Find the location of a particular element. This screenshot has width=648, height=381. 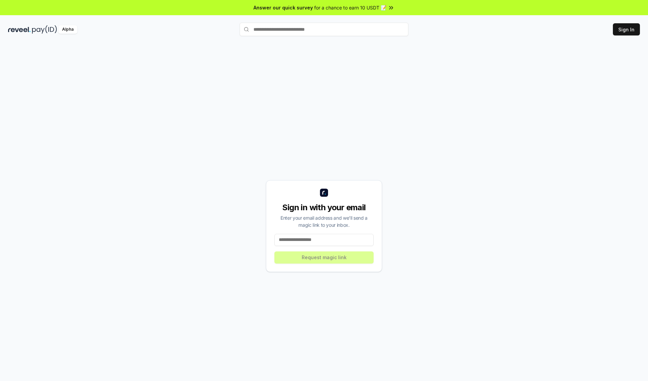

div: Sign in with your email is located at coordinates (324, 208).